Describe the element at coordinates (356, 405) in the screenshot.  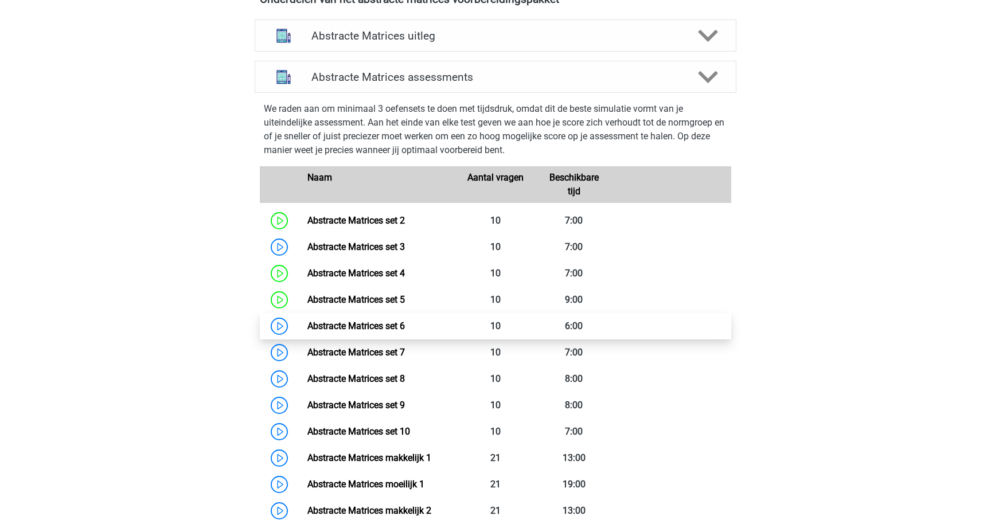
I see `a: Abstracte Matrices set 9` at that location.